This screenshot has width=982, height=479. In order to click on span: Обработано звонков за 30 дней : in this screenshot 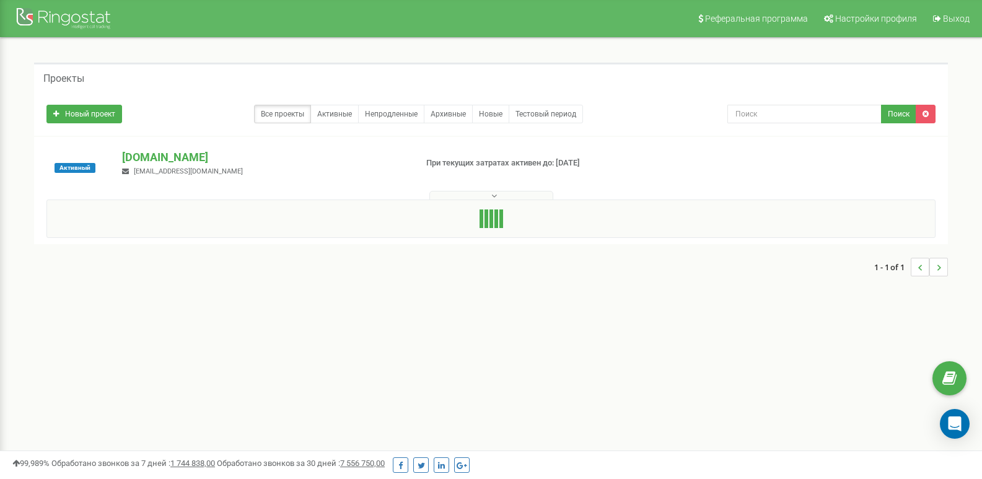, I will do `click(301, 463)`.